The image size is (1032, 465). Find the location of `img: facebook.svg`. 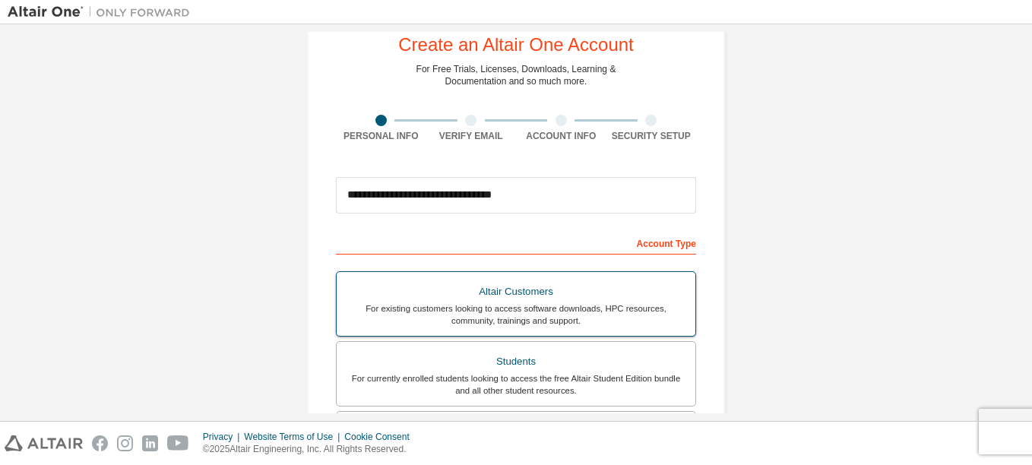

img: facebook.svg is located at coordinates (100, 443).